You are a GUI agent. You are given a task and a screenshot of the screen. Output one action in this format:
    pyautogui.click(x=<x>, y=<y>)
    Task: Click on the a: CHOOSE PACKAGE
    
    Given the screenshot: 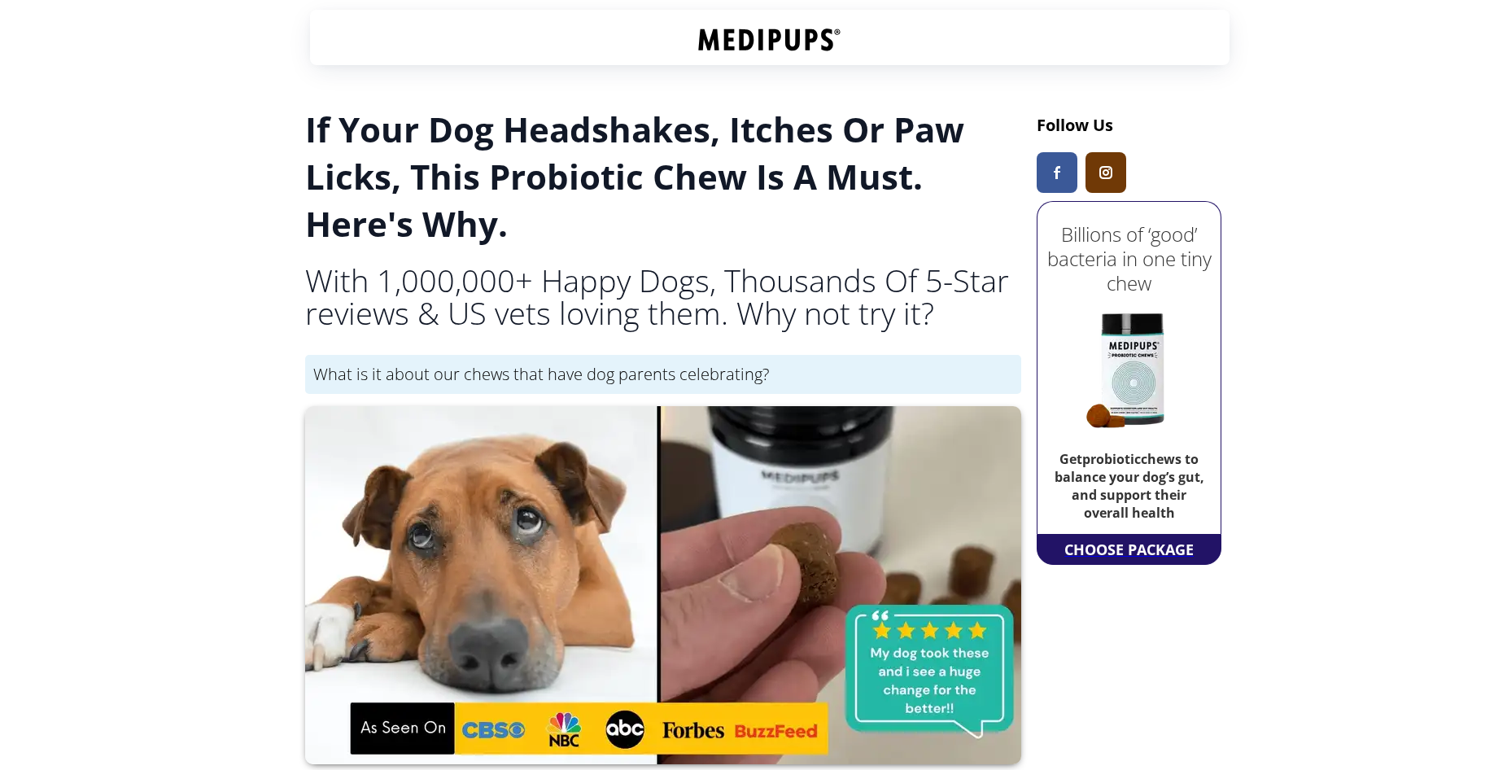 What is the action you would take?
    pyautogui.click(x=1129, y=549)
    